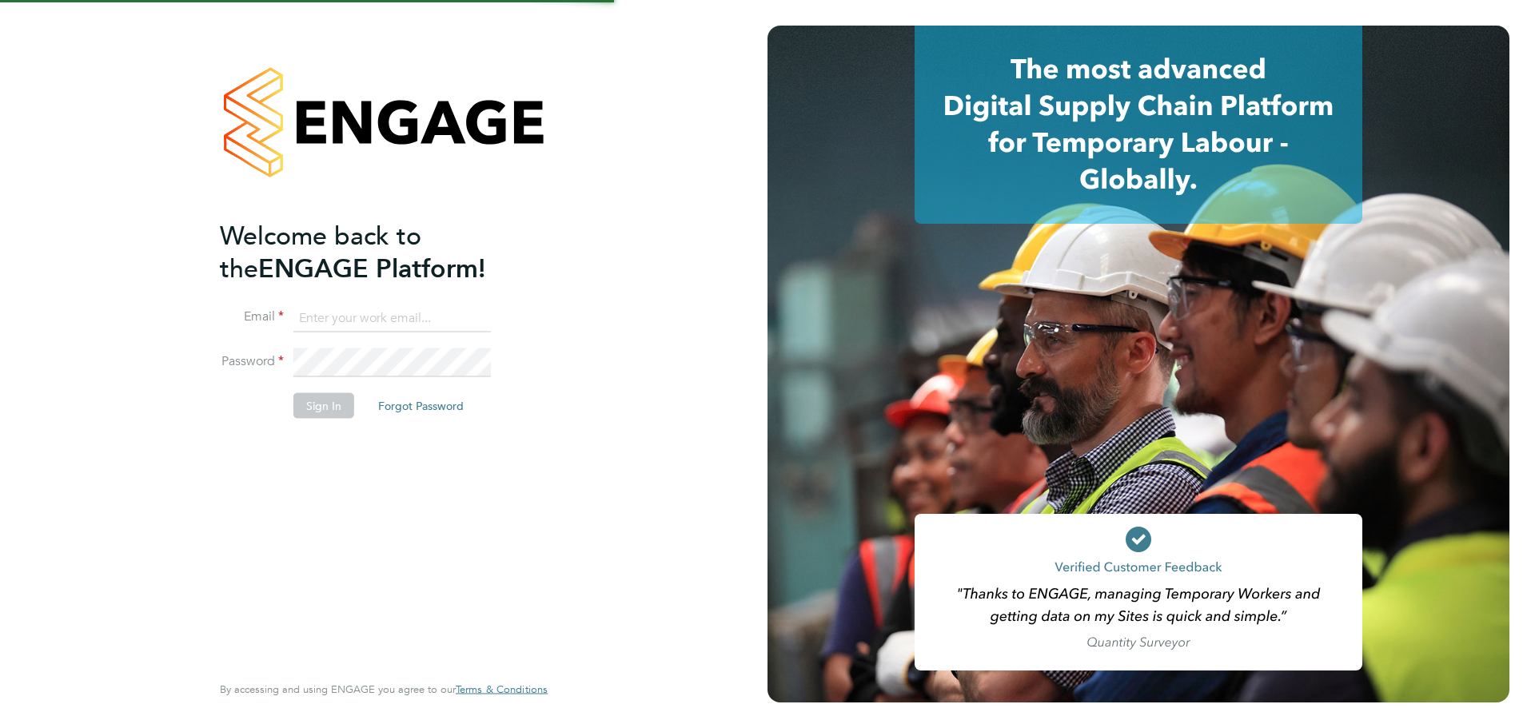 The height and width of the screenshot is (728, 1535). I want to click on label: Password, so click(252, 361).